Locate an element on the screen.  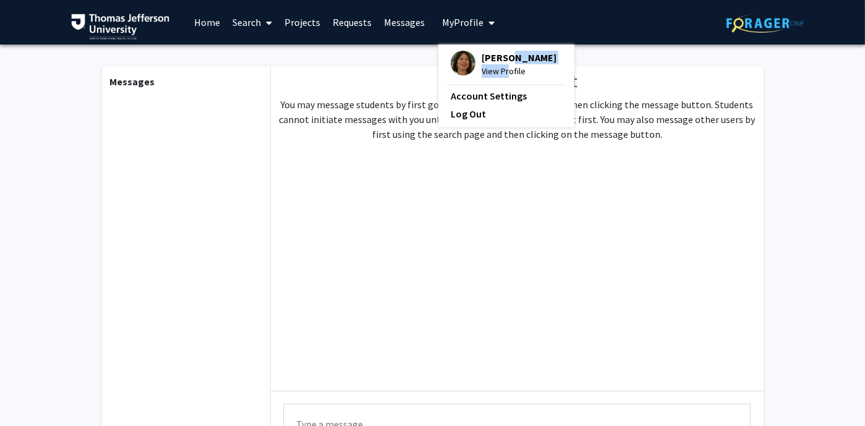
a: Projects is located at coordinates (302, 22).